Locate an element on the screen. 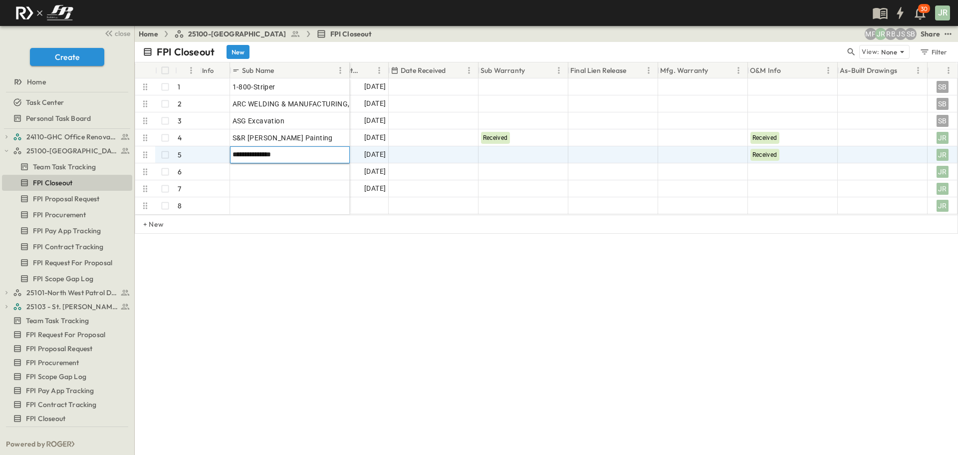  a: FPI Scope Gap Log is located at coordinates (66, 376).